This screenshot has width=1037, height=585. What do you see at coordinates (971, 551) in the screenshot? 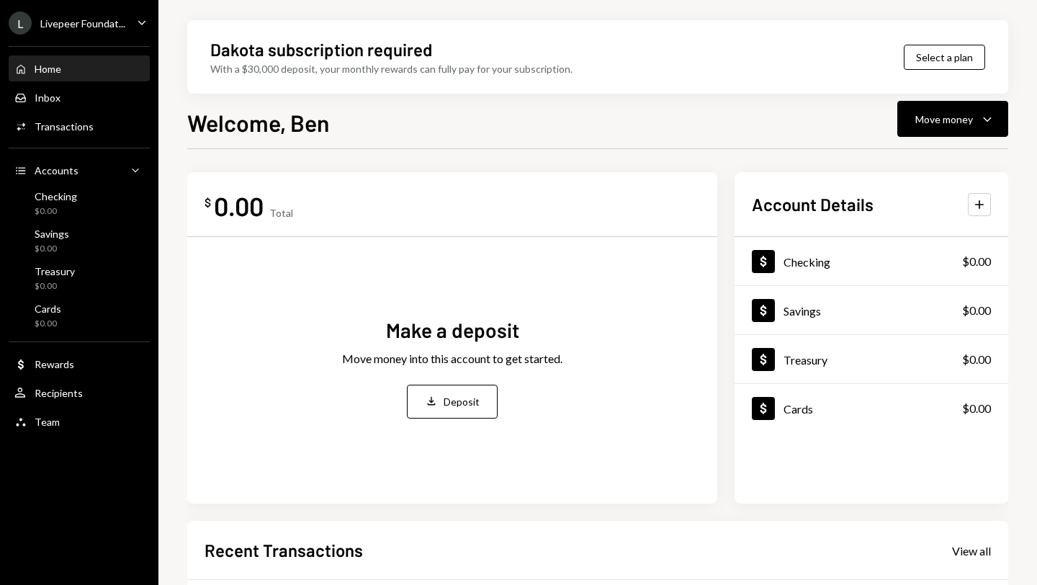
I see `div: View all` at bounding box center [971, 551].